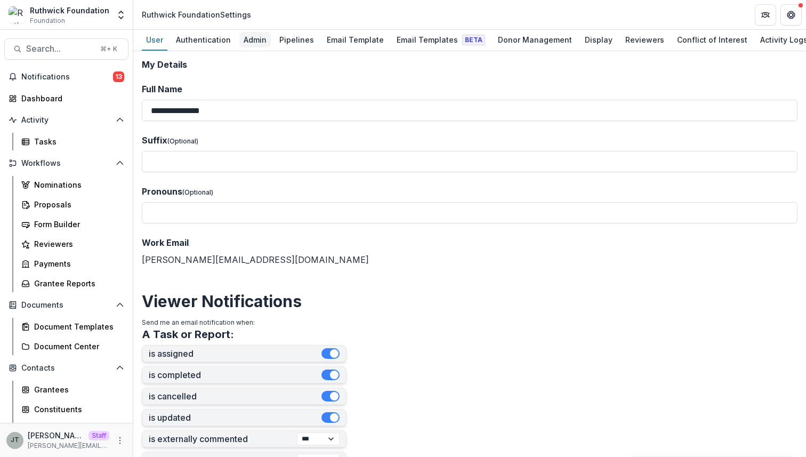 This screenshot has width=806, height=457. What do you see at coordinates (72, 409) in the screenshot?
I see `a: Constituents` at bounding box center [72, 409].